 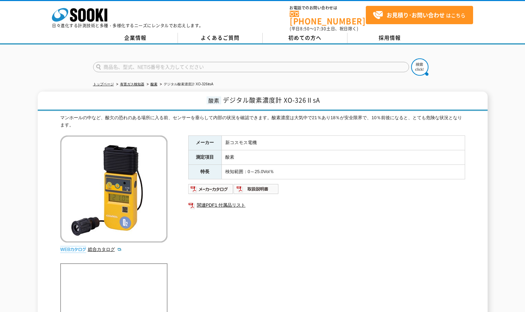 What do you see at coordinates (419, 15) in the screenshot?
I see `span: はこちら` at bounding box center [419, 15].